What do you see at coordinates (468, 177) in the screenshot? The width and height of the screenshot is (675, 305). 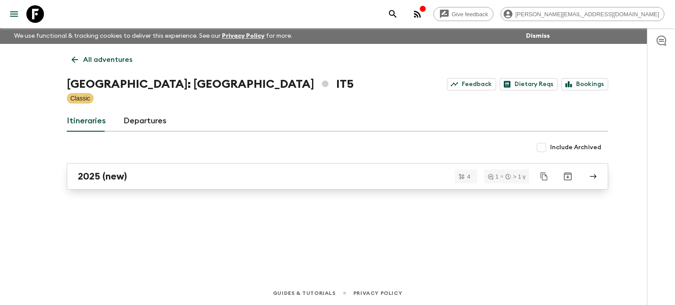 I see `span: 4` at bounding box center [468, 177].